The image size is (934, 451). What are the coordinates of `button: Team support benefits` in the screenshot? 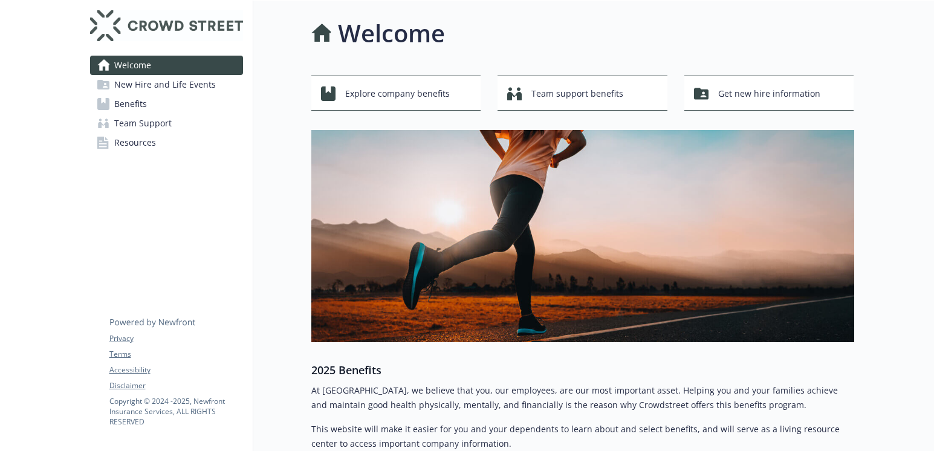 It's located at (582, 93).